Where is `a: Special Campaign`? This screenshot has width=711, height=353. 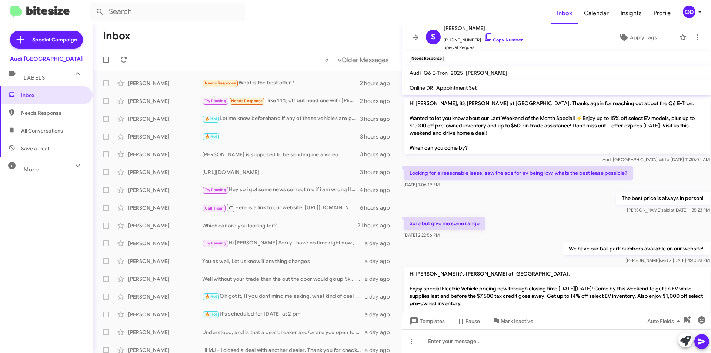
a: Special Campaign is located at coordinates (46, 40).